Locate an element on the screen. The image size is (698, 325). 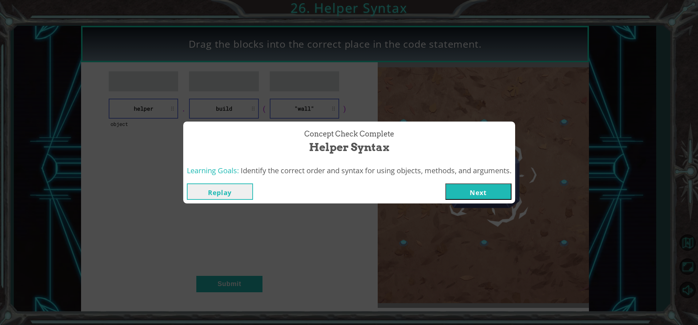
button: Next is located at coordinates (479, 191).